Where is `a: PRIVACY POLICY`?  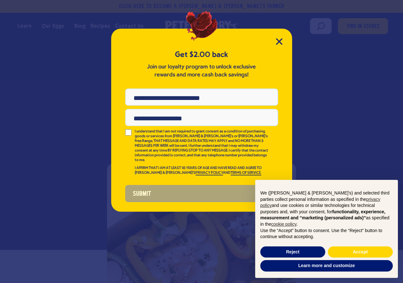 a: PRIVACY POLICY is located at coordinates (209, 173).